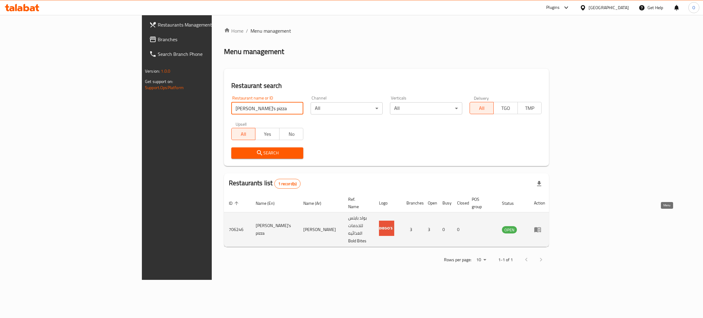 This screenshot has height=318, width=703. What do you see at coordinates (265, 183) in the screenshot?
I see `h2: Restaurants list` at bounding box center [265, 183].